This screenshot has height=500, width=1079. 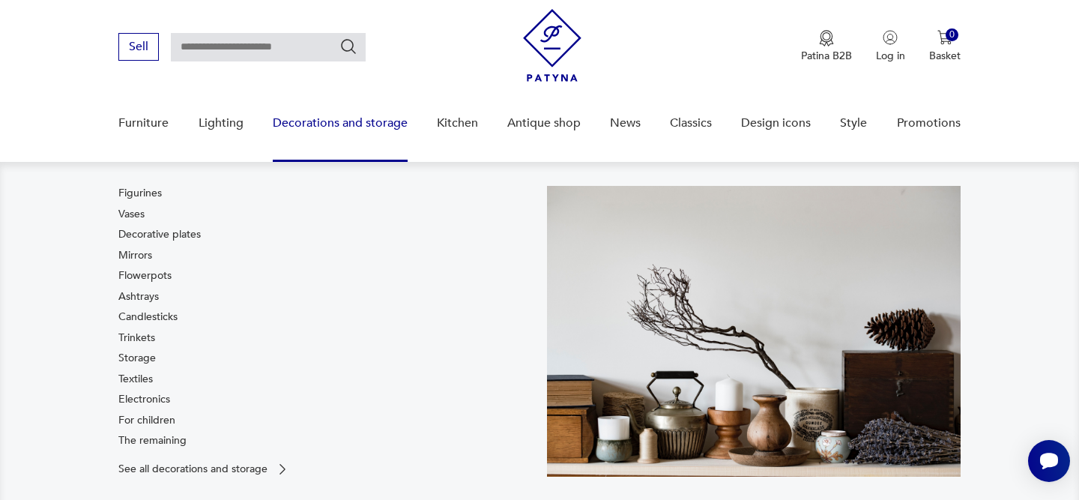 What do you see at coordinates (137, 358) in the screenshot?
I see `a: Storage` at bounding box center [137, 358].